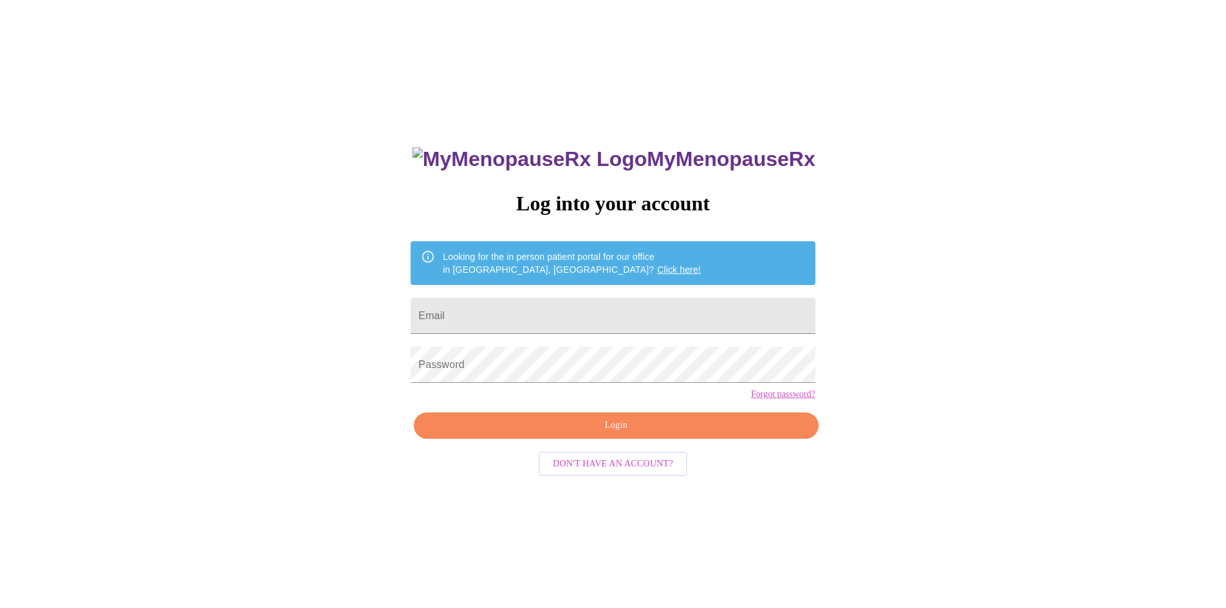 This screenshot has width=1226, height=608. What do you see at coordinates (530, 159) in the screenshot?
I see `img: MyMenopauseRx Logo` at bounding box center [530, 159].